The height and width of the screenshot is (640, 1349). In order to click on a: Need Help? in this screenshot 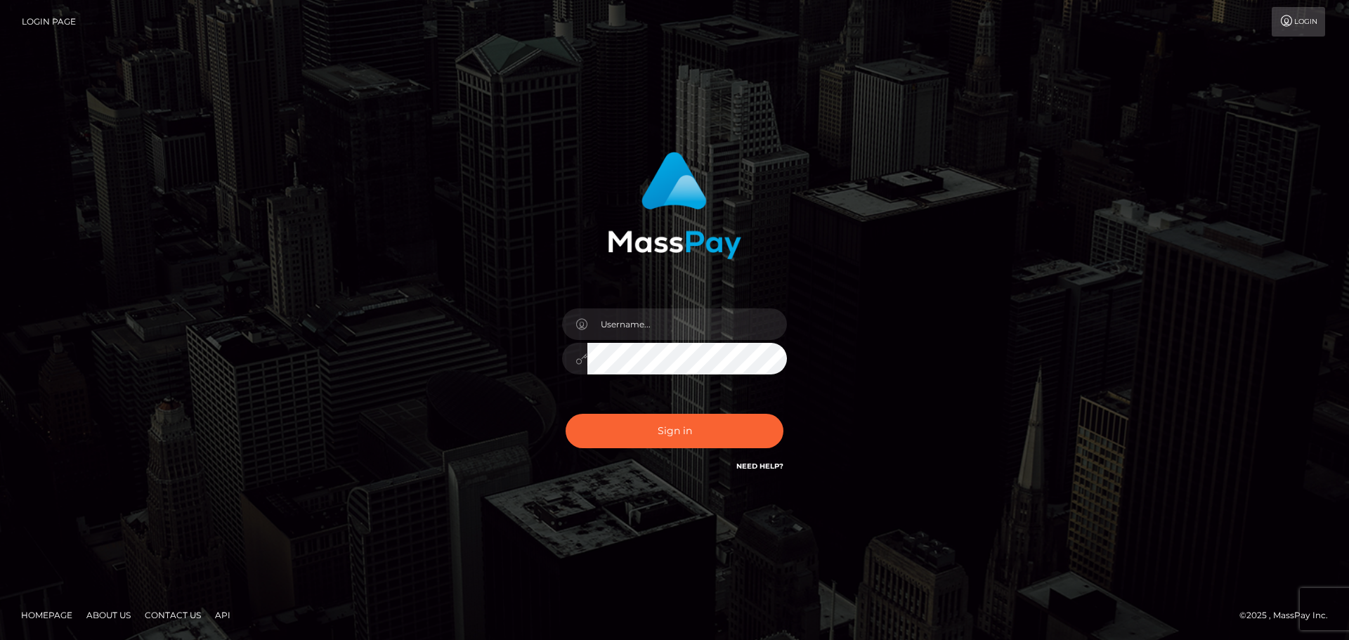, I will do `click(760, 466)`.